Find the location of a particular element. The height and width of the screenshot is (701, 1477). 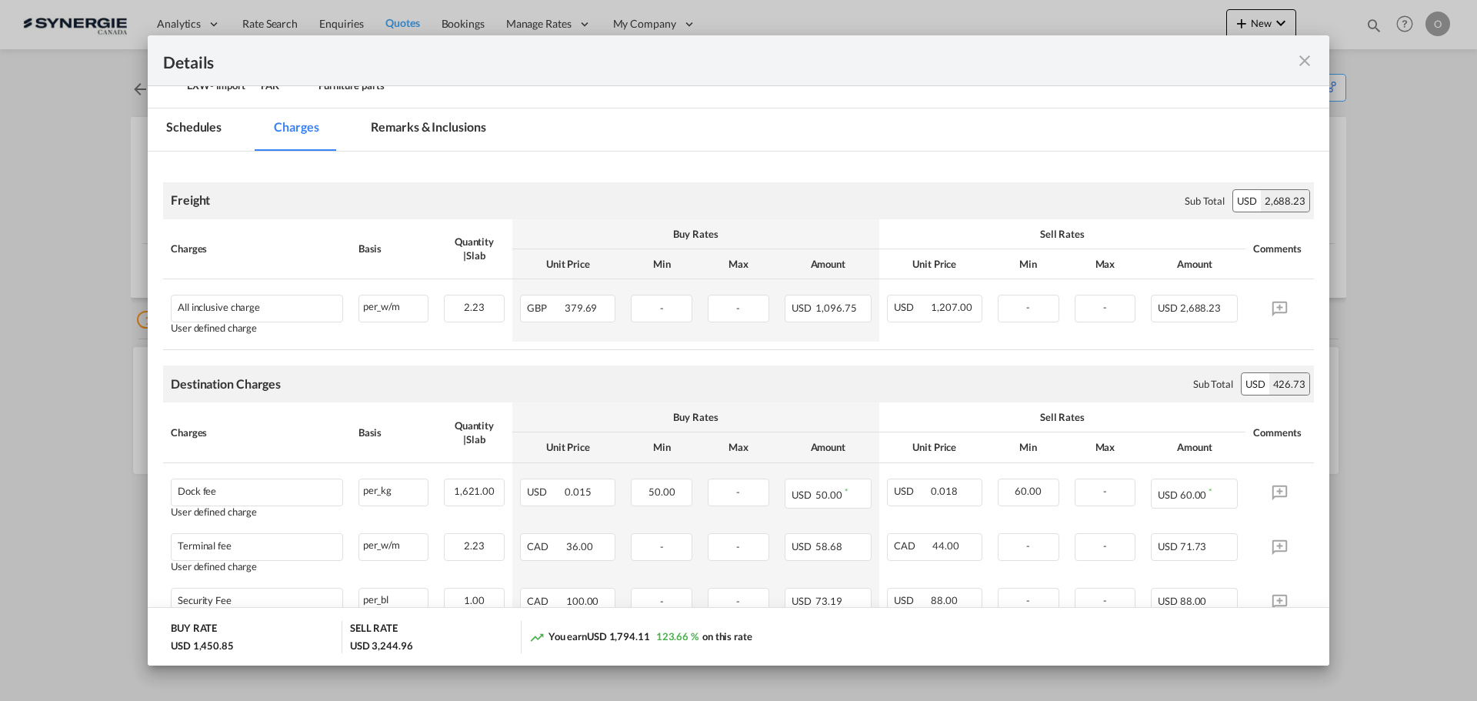

div: per_kg is located at coordinates (393, 488).